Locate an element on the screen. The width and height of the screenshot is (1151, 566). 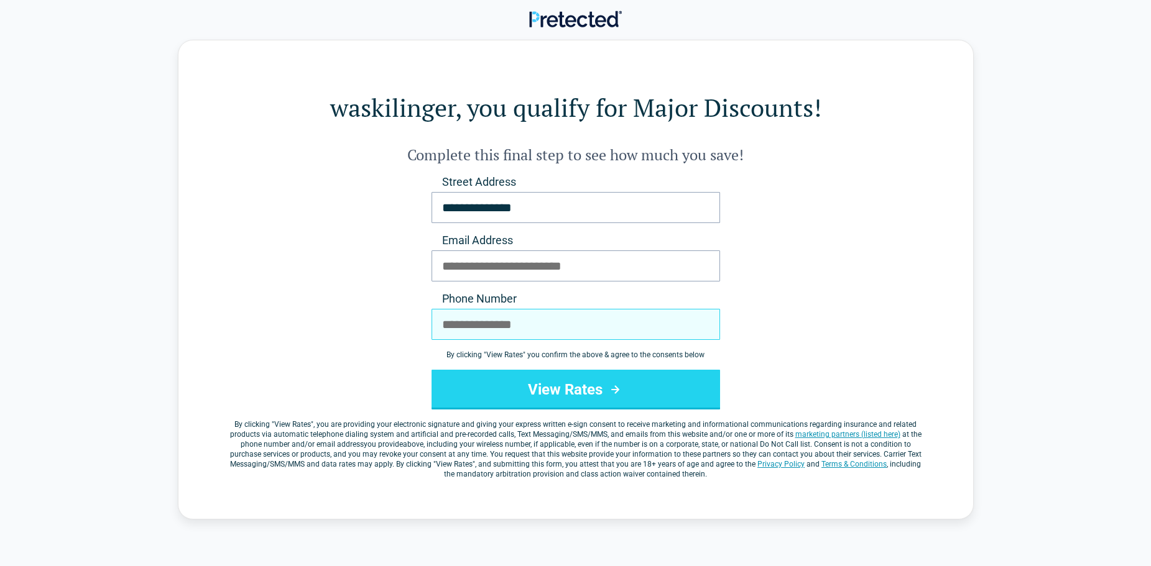
div: By clicking " View Rates " you confirm the above & agree to the consents below is located at coordinates (576, 355).